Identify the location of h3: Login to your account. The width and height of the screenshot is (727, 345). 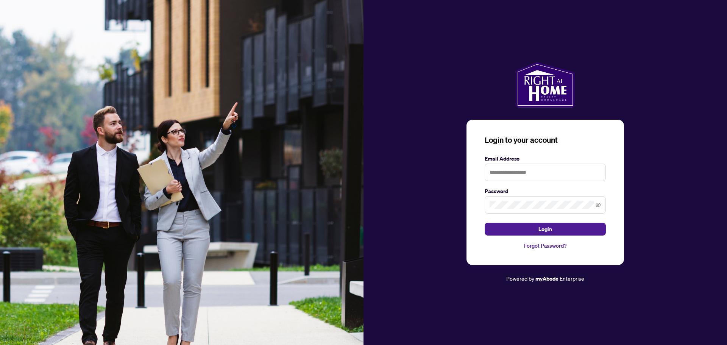
(545, 140).